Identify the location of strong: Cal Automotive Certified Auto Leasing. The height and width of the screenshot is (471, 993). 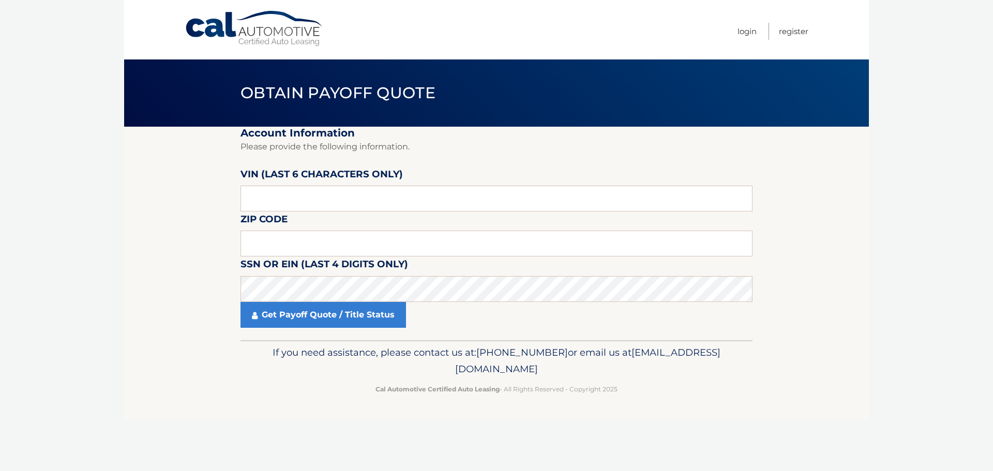
(438, 389).